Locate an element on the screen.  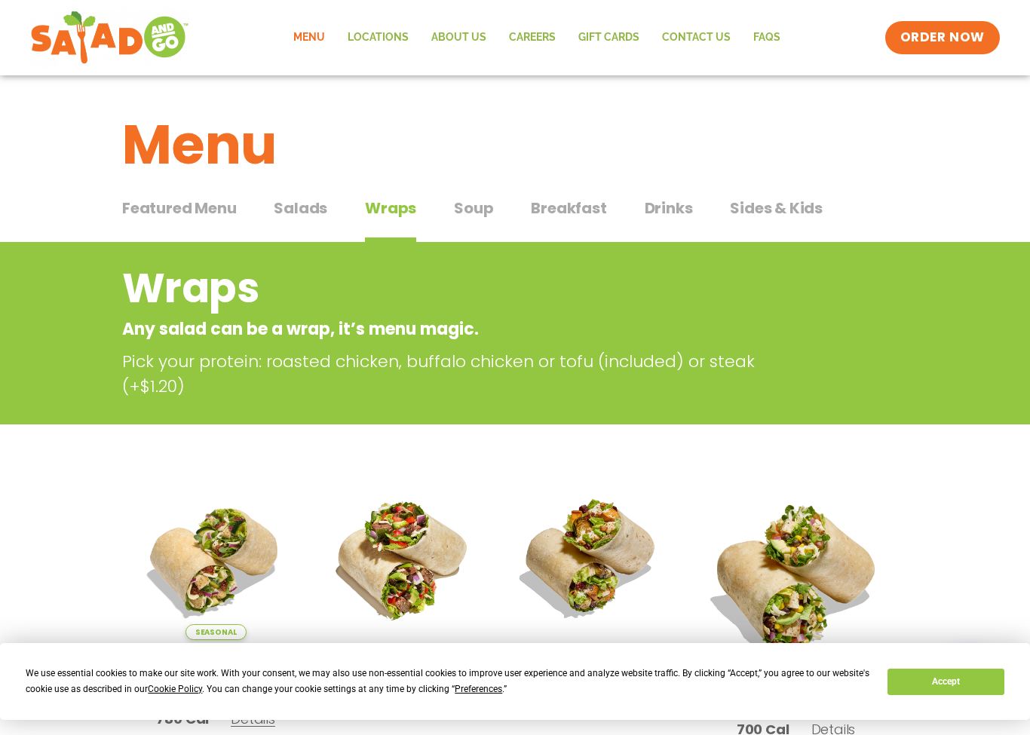
p: Any salad can be a wrap, it’s menu magic. is located at coordinates (454, 329).